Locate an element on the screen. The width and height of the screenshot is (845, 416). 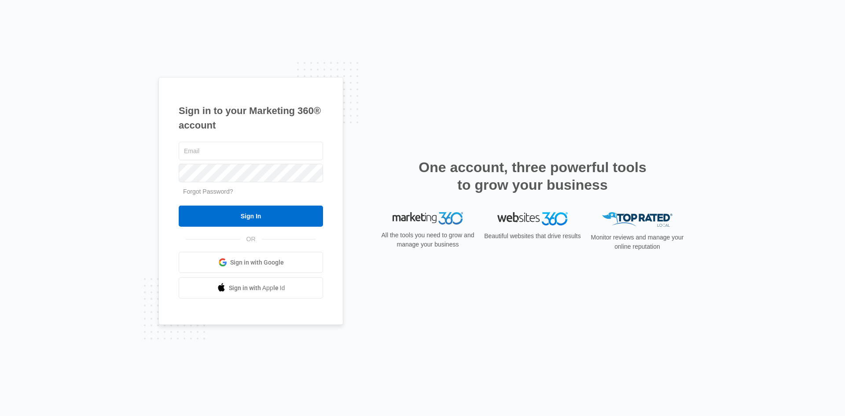
span: OR is located at coordinates (251, 239).